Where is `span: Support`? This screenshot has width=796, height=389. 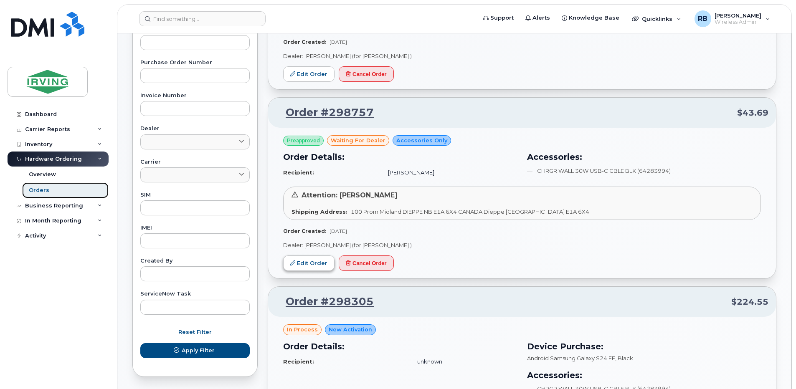 span: Support is located at coordinates (502, 18).